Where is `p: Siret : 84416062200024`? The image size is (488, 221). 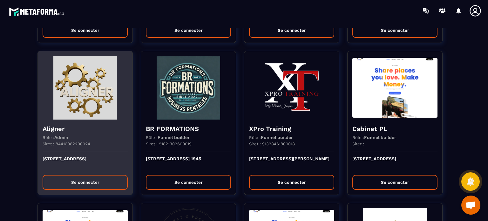 p: Siret : 84416062200024 is located at coordinates (66, 144).